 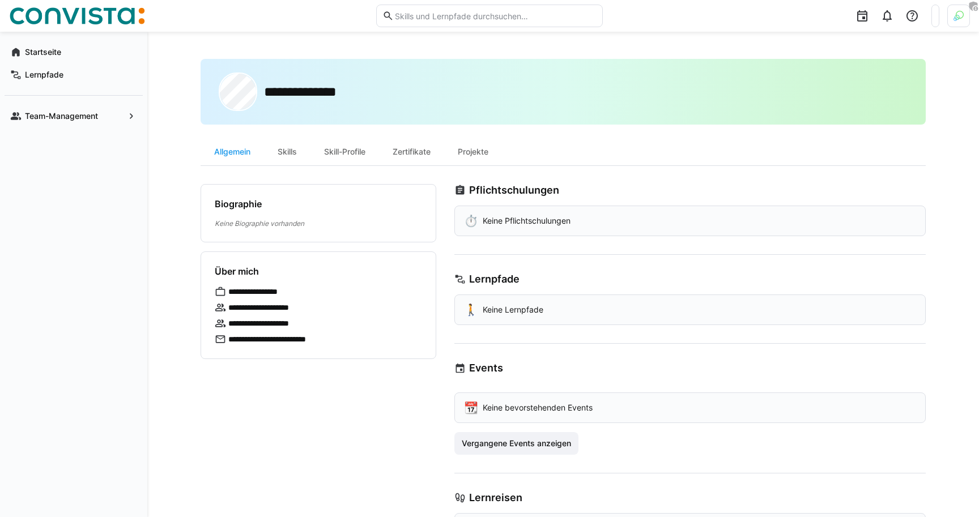 What do you see at coordinates (516, 444) in the screenshot?
I see `span: Vergangene Events anzeigen` at bounding box center [516, 444].